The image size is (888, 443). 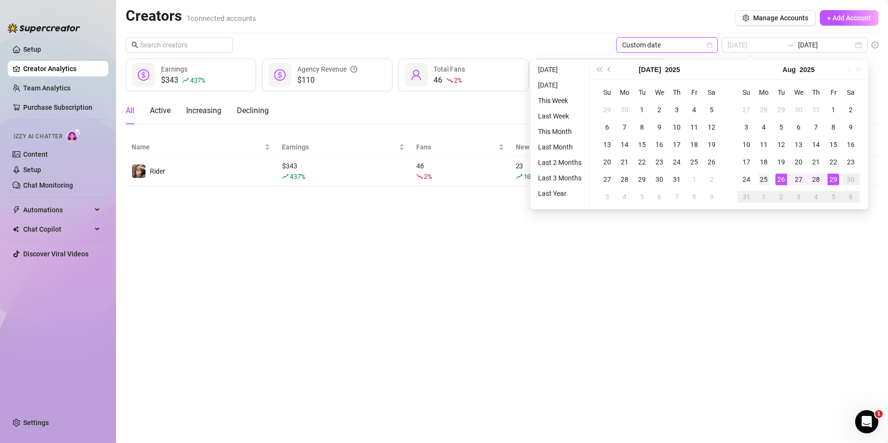 What do you see at coordinates (581, 147) in the screenshot?
I see `th: New Fans` at bounding box center [581, 147].